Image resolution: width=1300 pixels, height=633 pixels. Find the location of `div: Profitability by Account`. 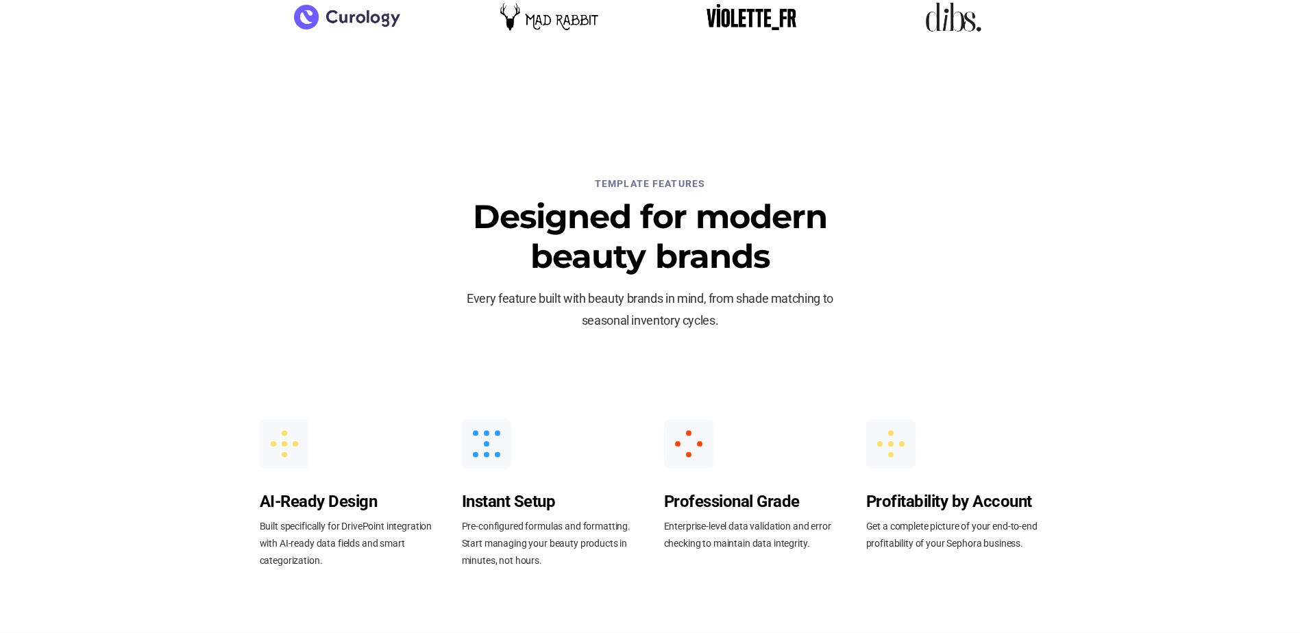

div: Profitability by Account is located at coordinates (953, 502).